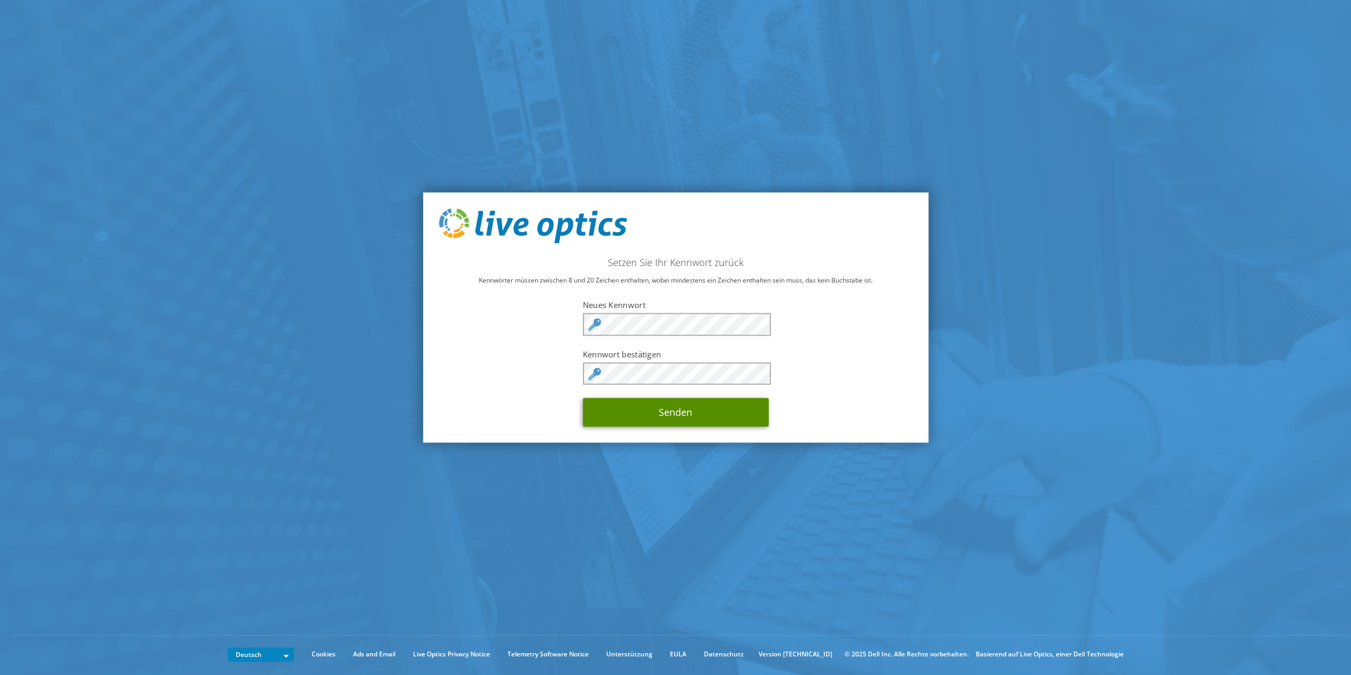 The width and height of the screenshot is (1351, 675). Describe the element at coordinates (374, 654) in the screenshot. I see `a: Ads and Email` at that location.